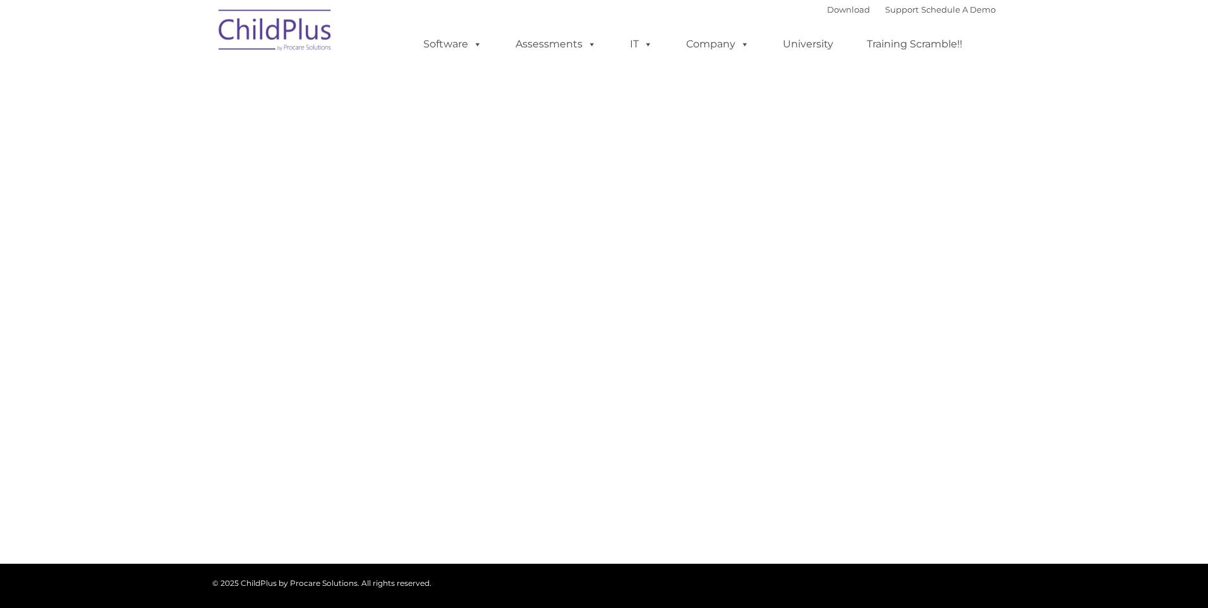 This screenshot has height=608, width=1208. Describe the element at coordinates (808, 44) in the screenshot. I see `a: University` at that location.